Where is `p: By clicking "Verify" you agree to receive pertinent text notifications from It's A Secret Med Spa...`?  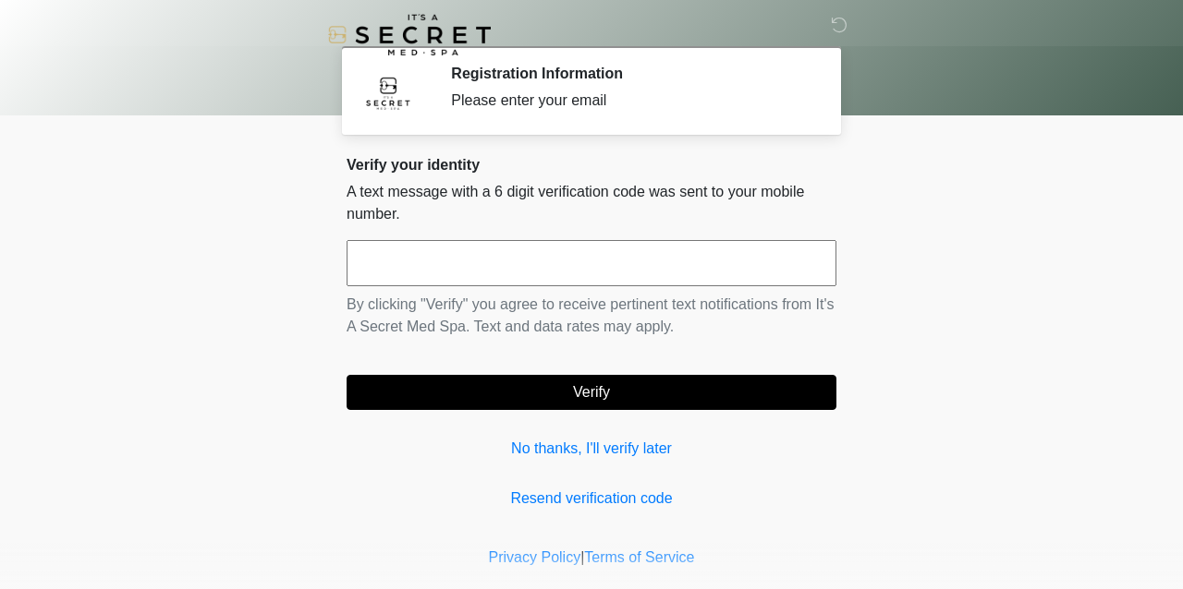 p: By clicking "Verify" you agree to receive pertinent text notifications from It's A Secret Med Spa... is located at coordinates (591, 316).